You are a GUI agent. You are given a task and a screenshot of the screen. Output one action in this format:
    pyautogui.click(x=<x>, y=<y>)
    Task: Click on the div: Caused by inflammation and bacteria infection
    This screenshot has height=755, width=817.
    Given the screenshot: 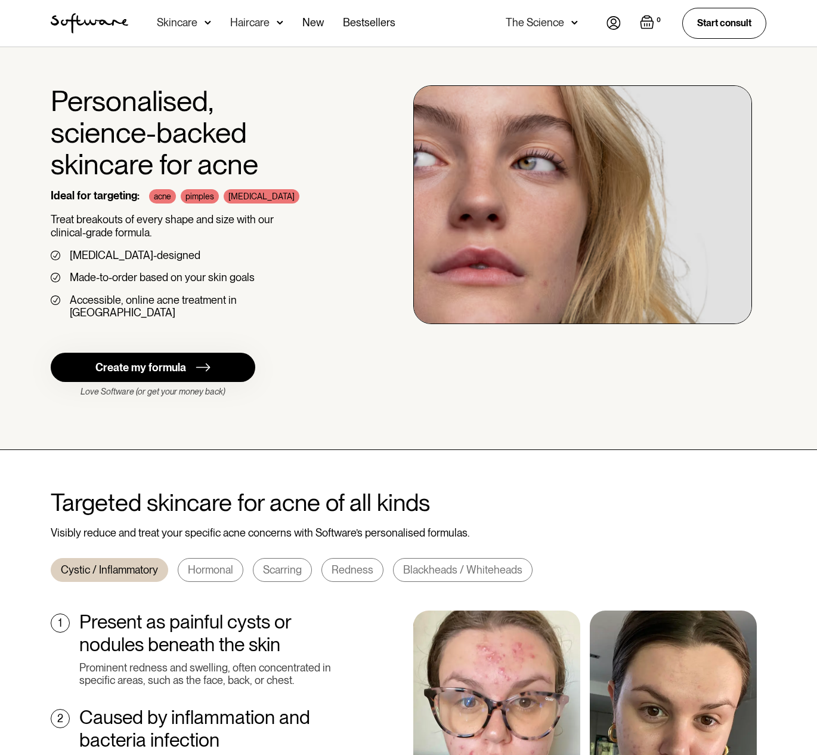 What is the action you would take?
    pyautogui.click(x=211, y=729)
    